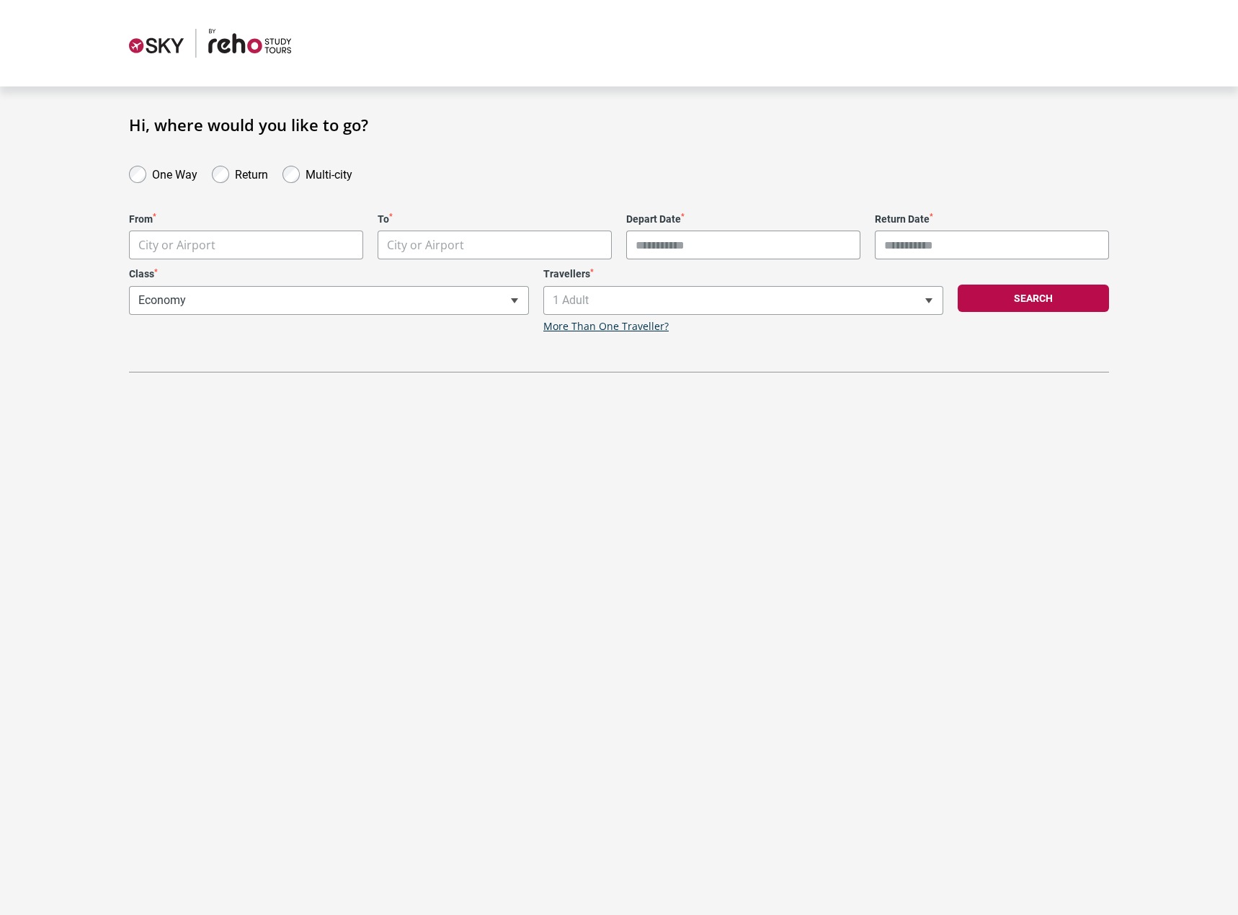 Image resolution: width=1238 pixels, height=915 pixels. What do you see at coordinates (246, 219) in the screenshot?
I see `label: From` at bounding box center [246, 219].